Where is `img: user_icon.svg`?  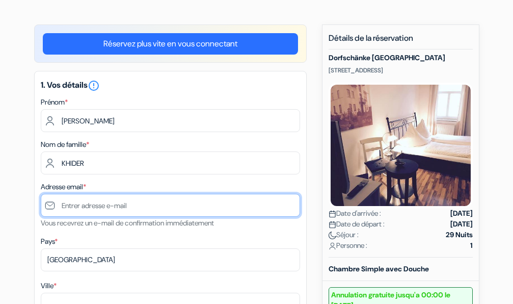
img: user_icon.svg is located at coordinates (332, 246).